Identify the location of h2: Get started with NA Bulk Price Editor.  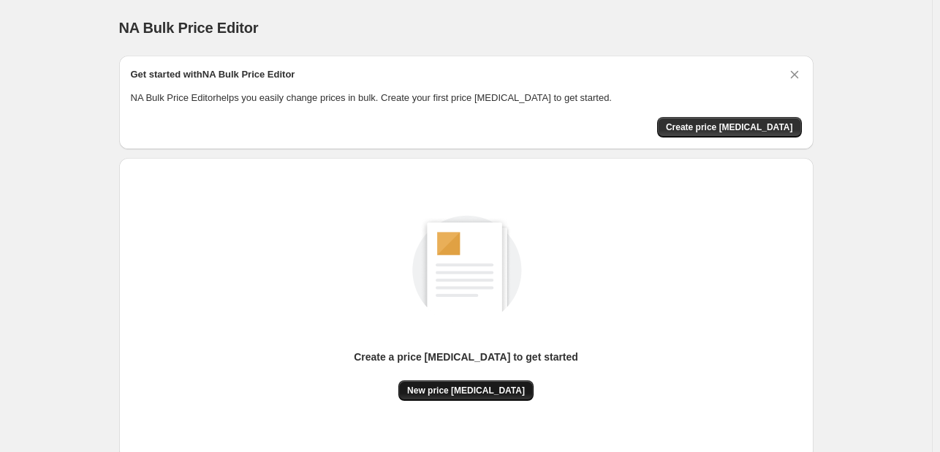
(213, 75).